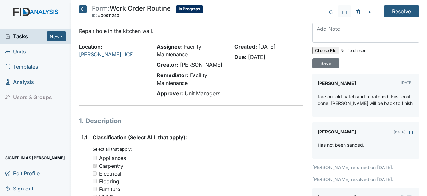  Describe the element at coordinates (91, 47) in the screenshot. I see `strong: Location:` at that location.